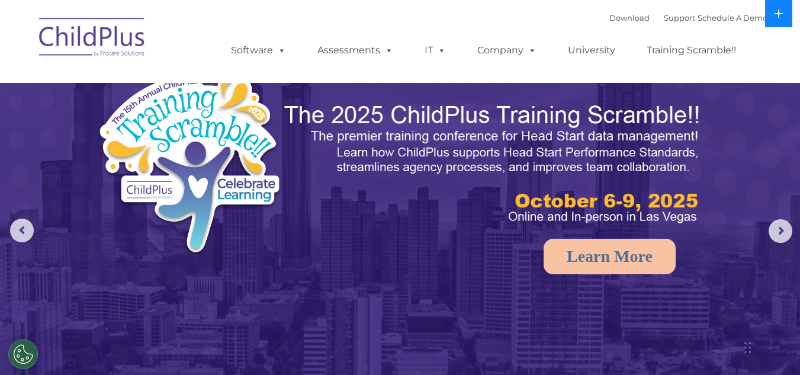 The image size is (800, 375). I want to click on span: Phone number, so click(190, 131).